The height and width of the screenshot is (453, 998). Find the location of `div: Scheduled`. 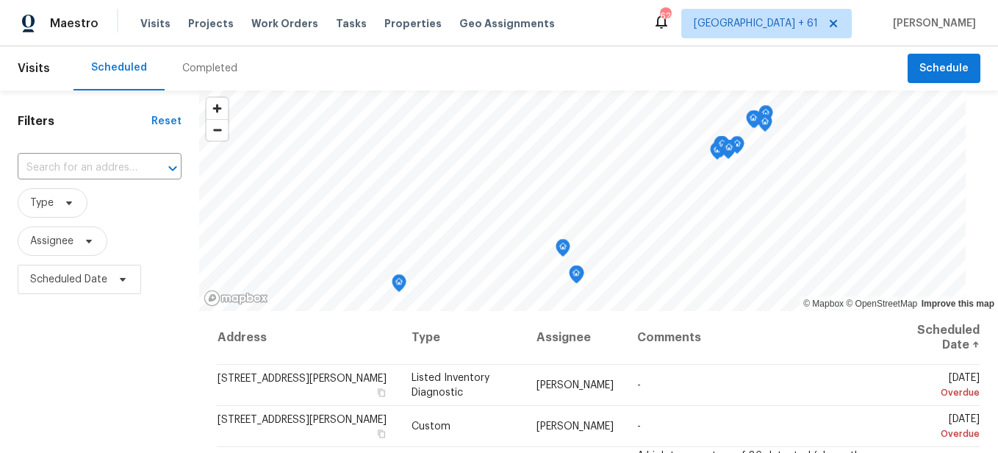

div: Scheduled is located at coordinates (119, 68).